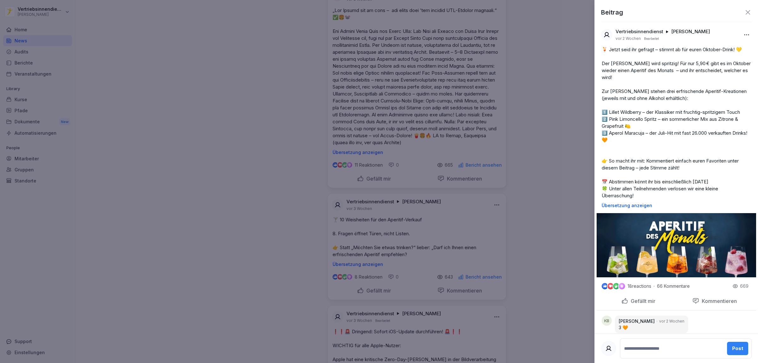 This screenshot has height=363, width=758. What do you see at coordinates (639, 286) in the screenshot?
I see `p: 18 reactions` at bounding box center [639, 286].